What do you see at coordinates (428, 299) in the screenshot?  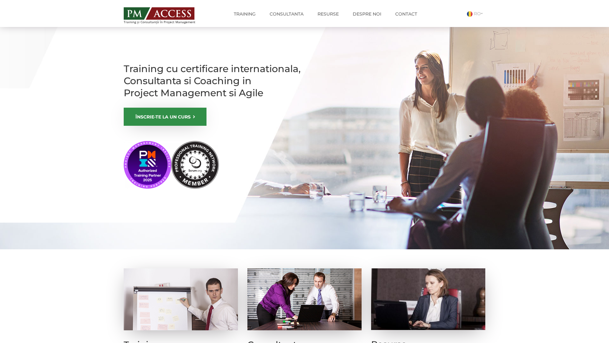 I see `img: Resurse` at bounding box center [428, 299].